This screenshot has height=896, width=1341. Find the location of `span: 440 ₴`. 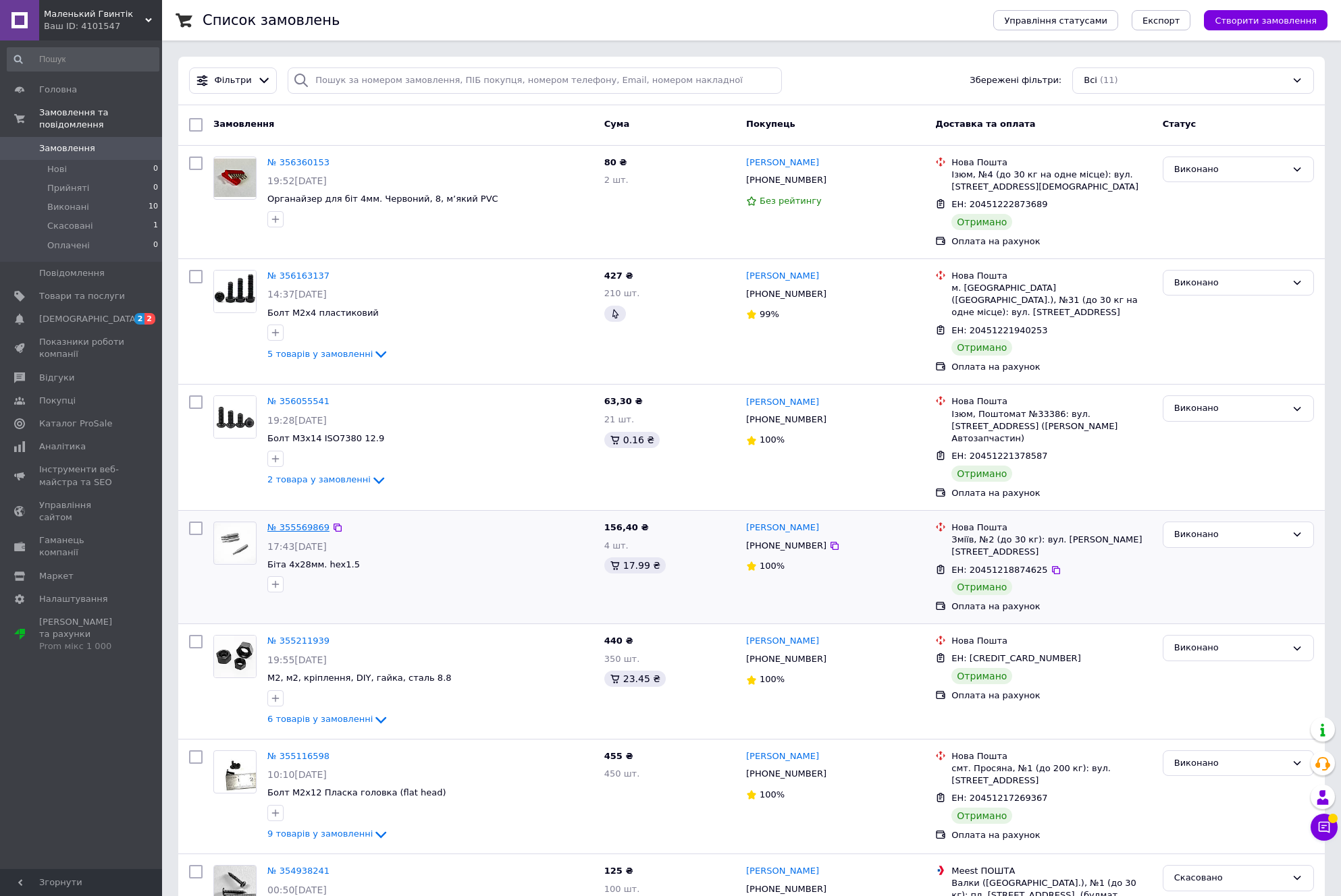

span: 440 ₴ is located at coordinates (618, 640).